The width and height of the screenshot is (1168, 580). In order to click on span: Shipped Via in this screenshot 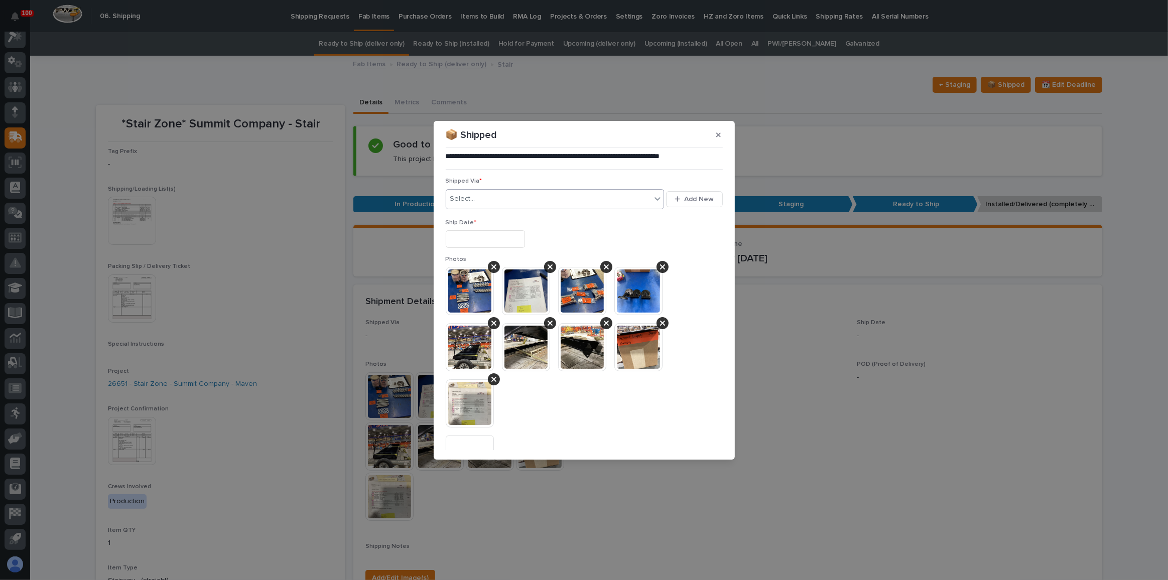, I will do `click(464, 181)`.